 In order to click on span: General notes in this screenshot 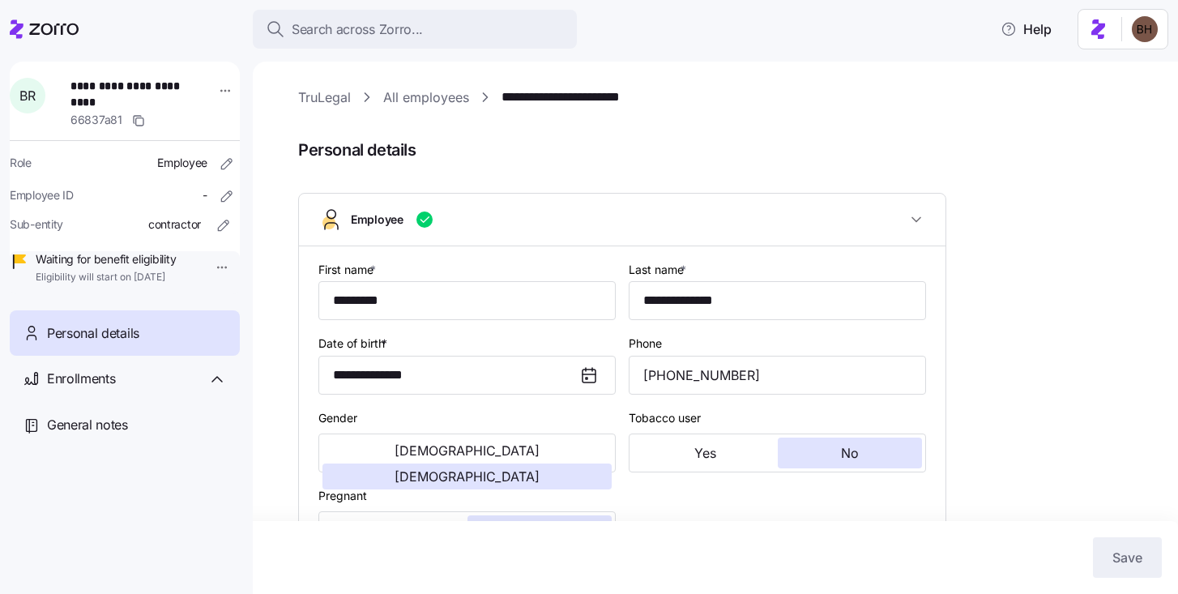, I will do `click(88, 425)`.